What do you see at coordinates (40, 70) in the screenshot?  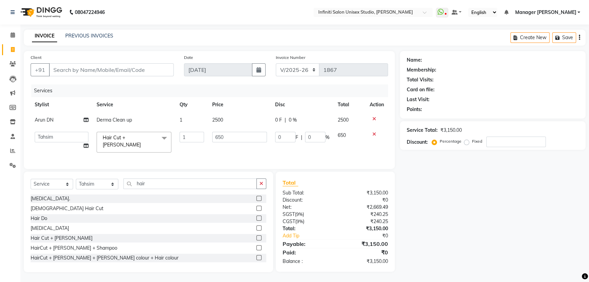 I see `button: +91` at bounding box center [40, 70].